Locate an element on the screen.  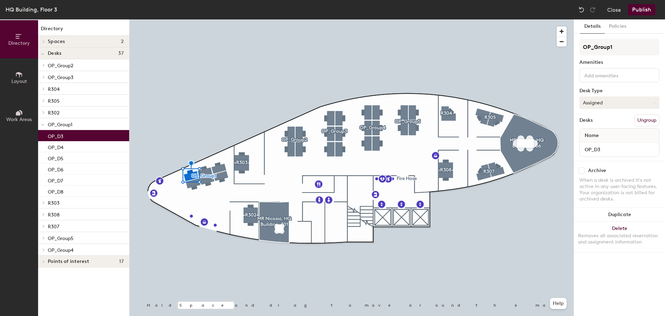
p: OP_D3 is located at coordinates (55, 135).